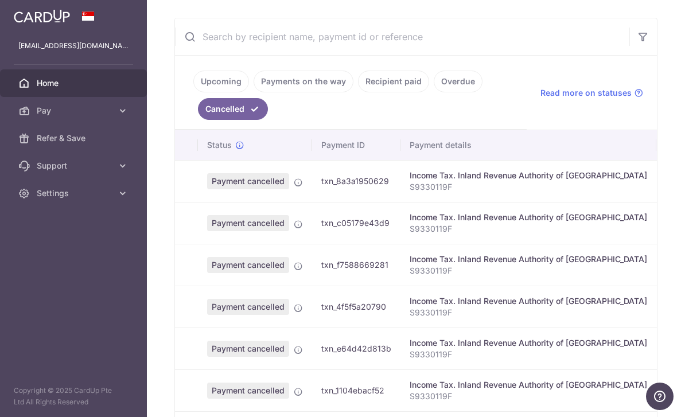 This screenshot has height=417, width=685. Describe the element at coordinates (75, 111) in the screenshot. I see `span: Pay` at that location.